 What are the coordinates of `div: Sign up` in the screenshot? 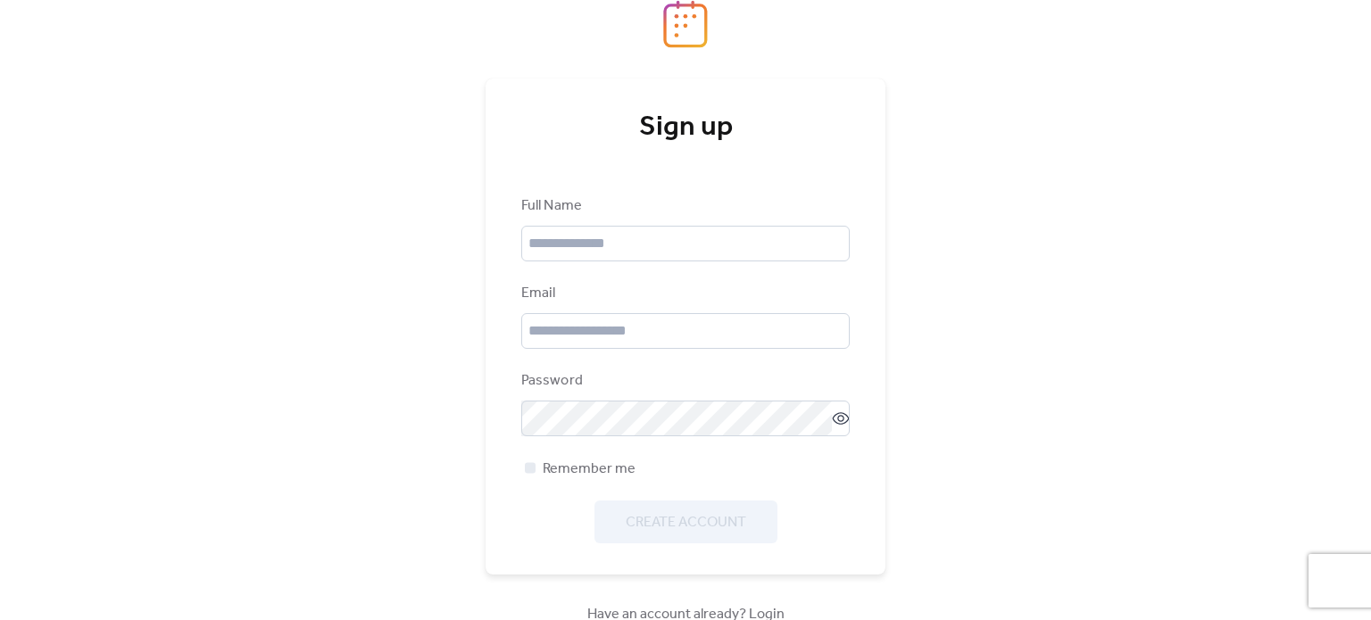 It's located at (685, 128).